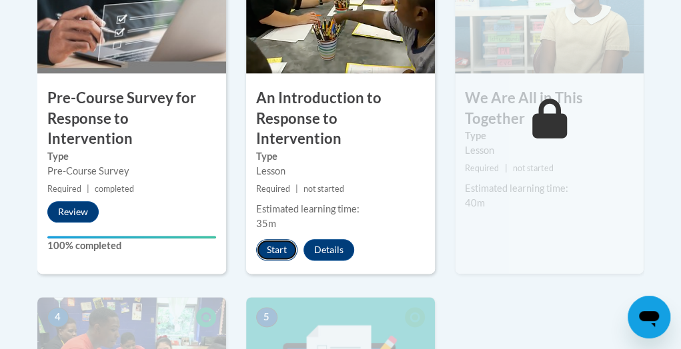 Image resolution: width=681 pixels, height=349 pixels. I want to click on button: Details, so click(329, 250).